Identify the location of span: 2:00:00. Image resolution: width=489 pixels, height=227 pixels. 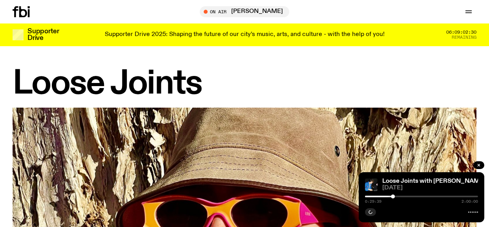
(469, 202).